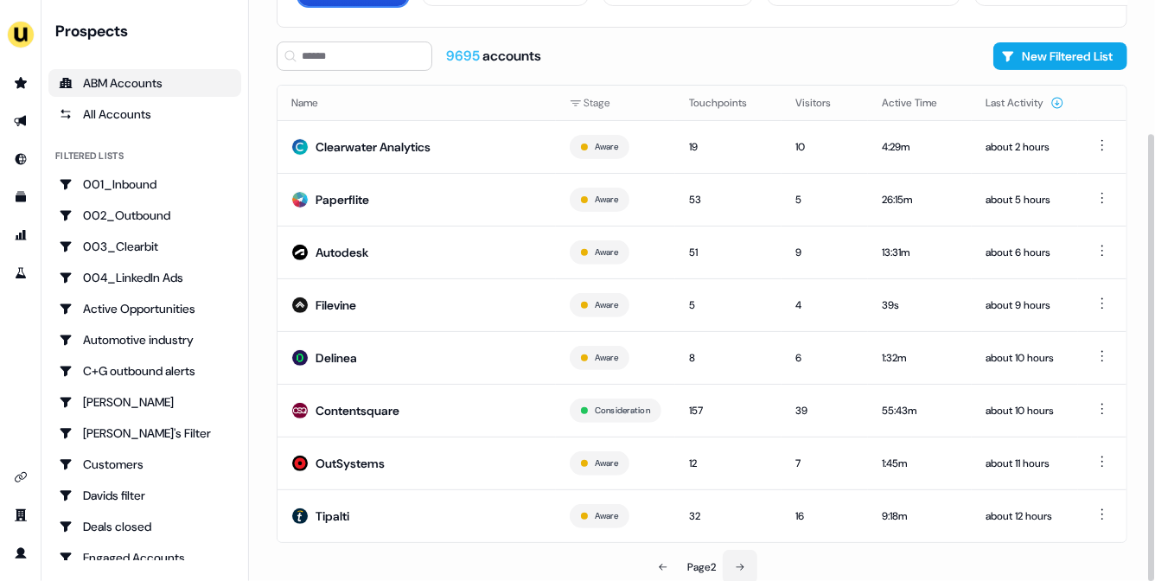 The image size is (1155, 581). What do you see at coordinates (825, 463) in the screenshot?
I see `div: 7` at bounding box center [825, 463].